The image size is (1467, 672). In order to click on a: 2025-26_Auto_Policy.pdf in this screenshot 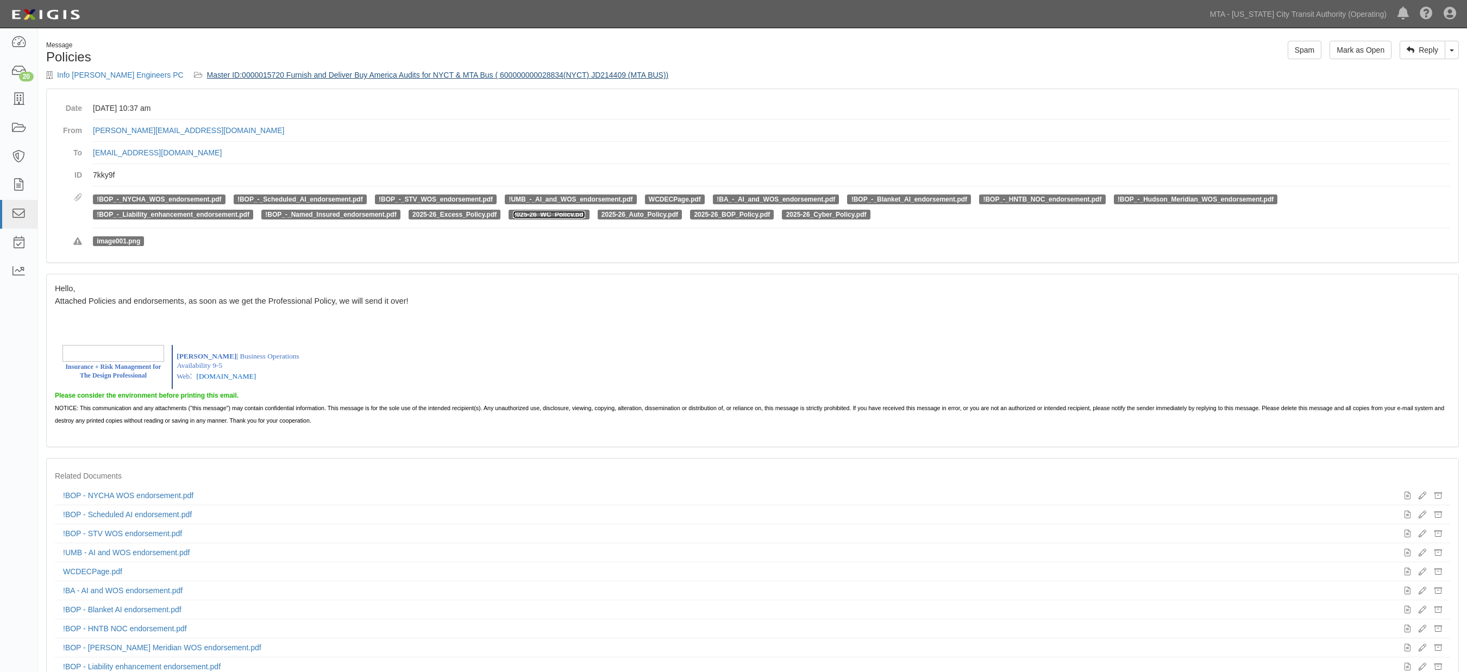, I will do `click(640, 215)`.